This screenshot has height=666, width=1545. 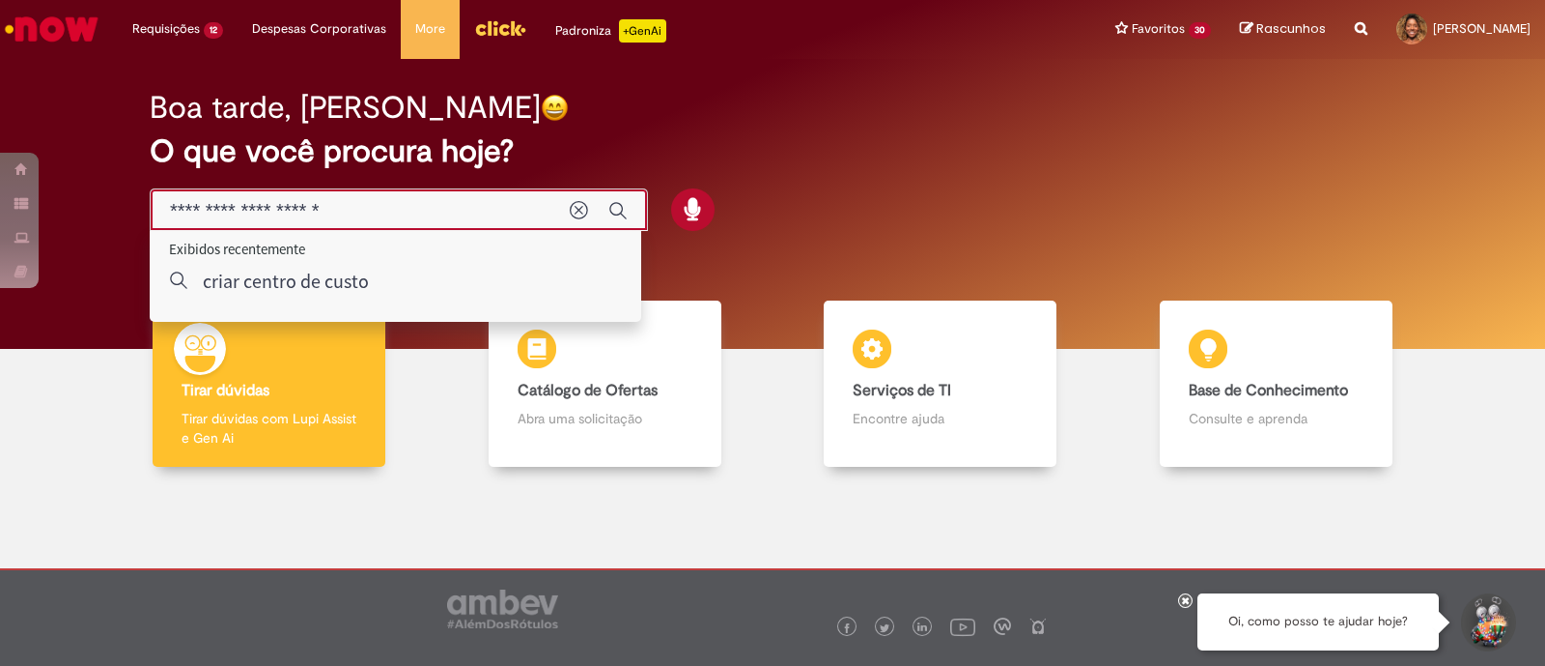 What do you see at coordinates (166, 29) in the screenshot?
I see `span: Requisições` at bounding box center [166, 29].